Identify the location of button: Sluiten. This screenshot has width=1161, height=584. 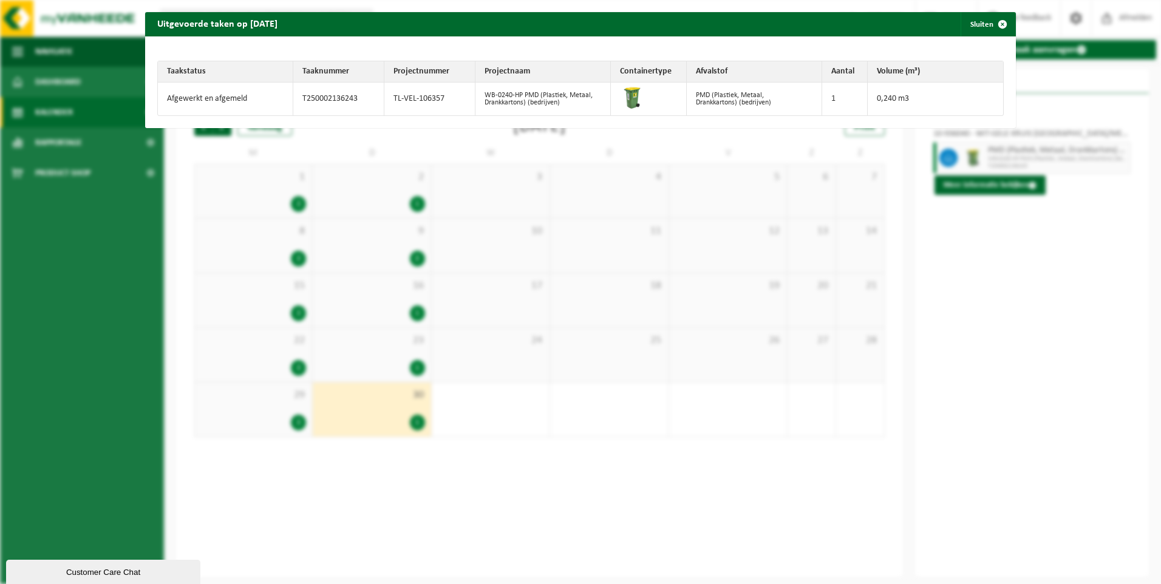
(987, 24).